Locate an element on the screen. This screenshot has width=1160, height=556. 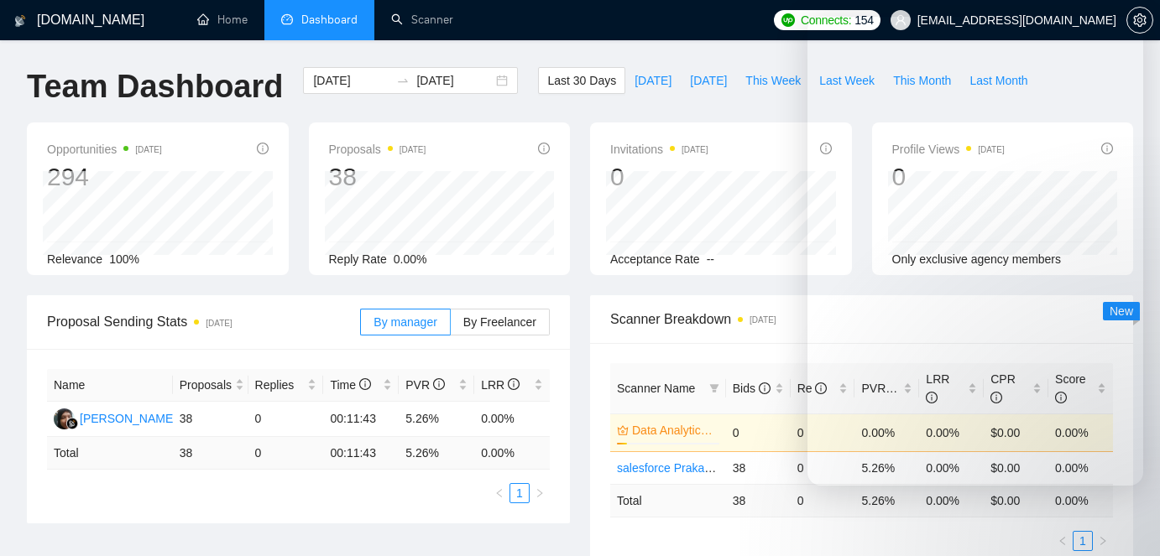
span: LRR is located at coordinates (500, 385).